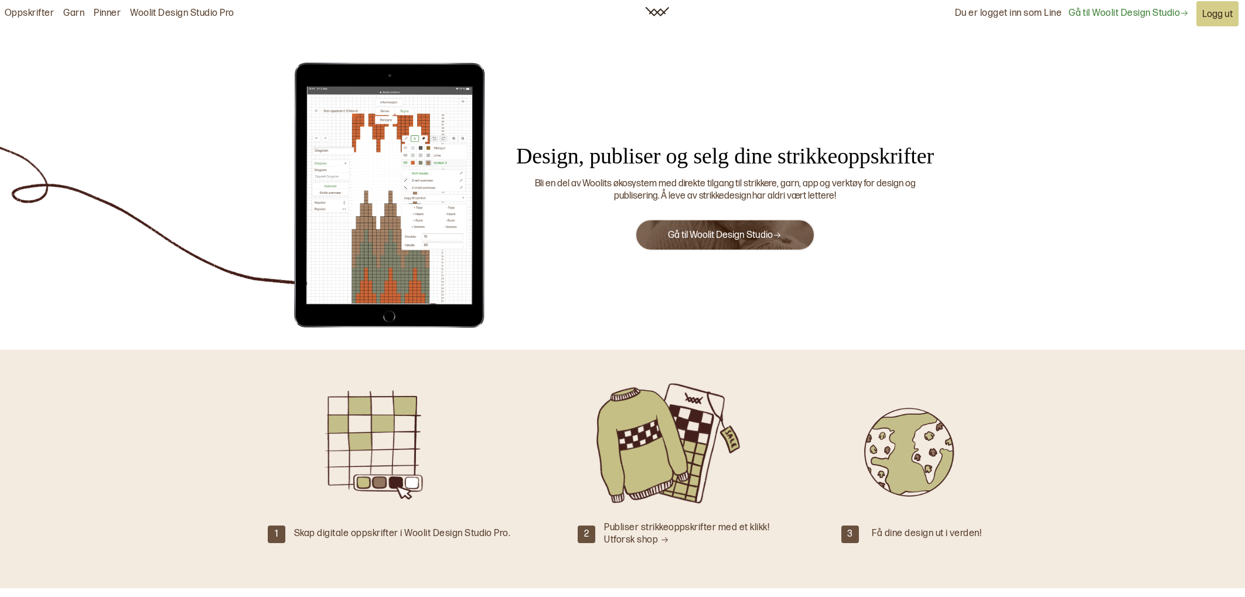 This screenshot has width=1245, height=597. Describe the element at coordinates (107, 13) in the screenshot. I see `a: Pinner` at that location.